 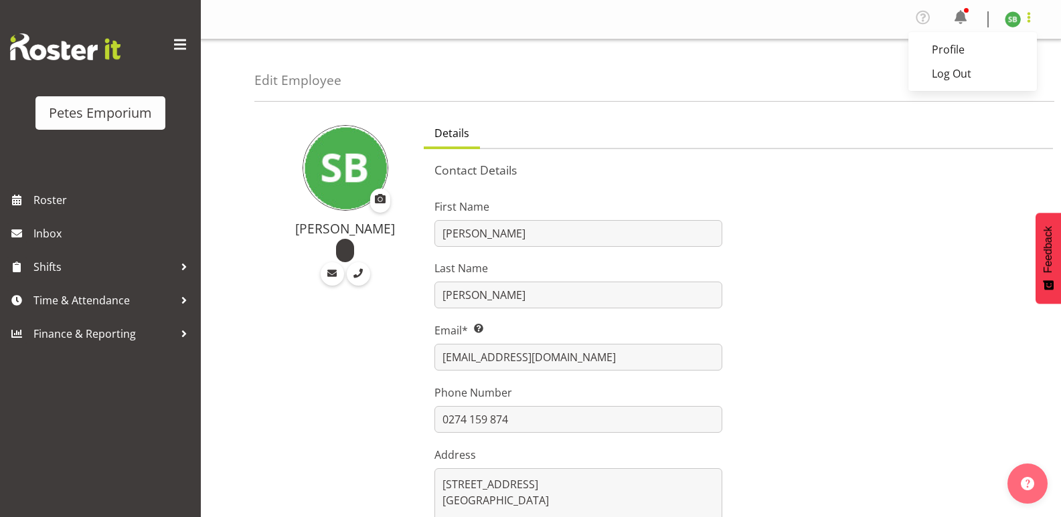 What do you see at coordinates (578, 393) in the screenshot?
I see `label: Phone Number` at bounding box center [578, 393].